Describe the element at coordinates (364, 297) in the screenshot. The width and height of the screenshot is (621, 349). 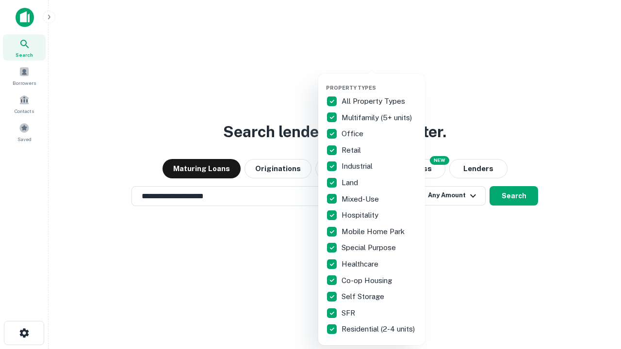
I see `p: Self Storage` at that location.